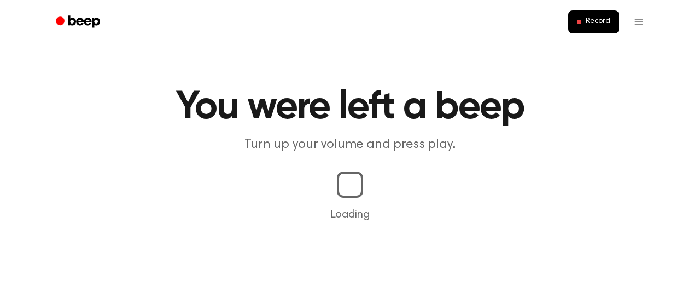 The width and height of the screenshot is (700, 302). I want to click on p: Loading, so click(350, 215).